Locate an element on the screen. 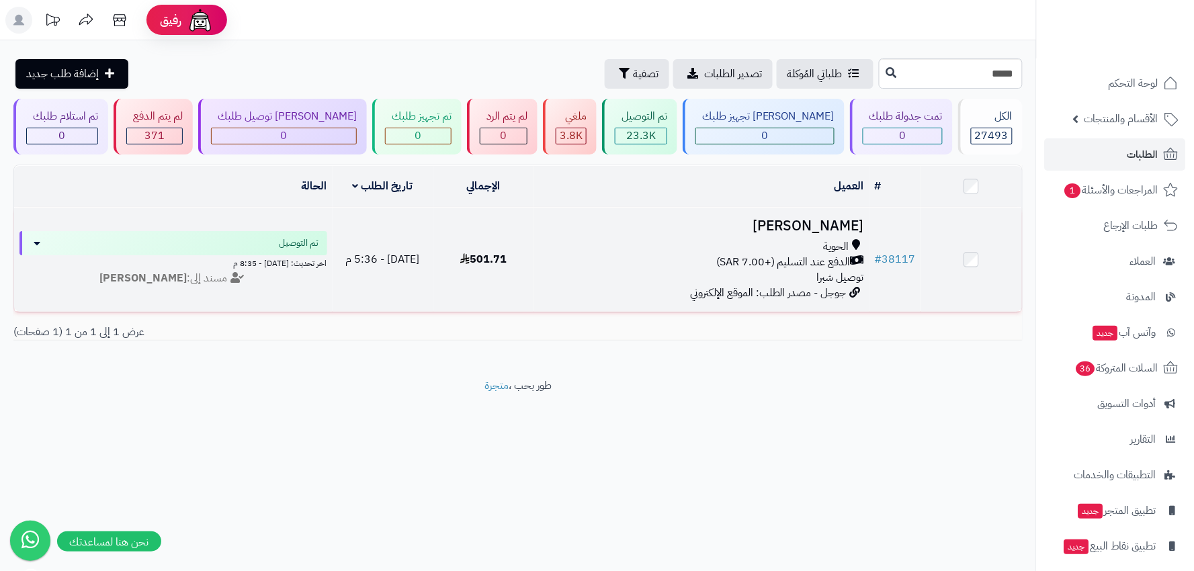 Image resolution: width=1194 pixels, height=571 pixels. a: الحالة is located at coordinates (315, 186).